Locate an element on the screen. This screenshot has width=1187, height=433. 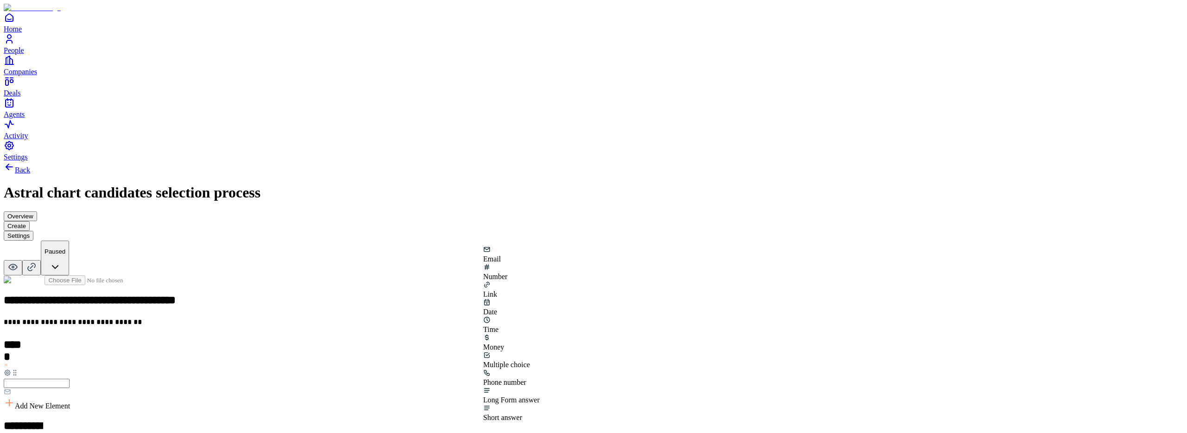
span: Home is located at coordinates (13, 29).